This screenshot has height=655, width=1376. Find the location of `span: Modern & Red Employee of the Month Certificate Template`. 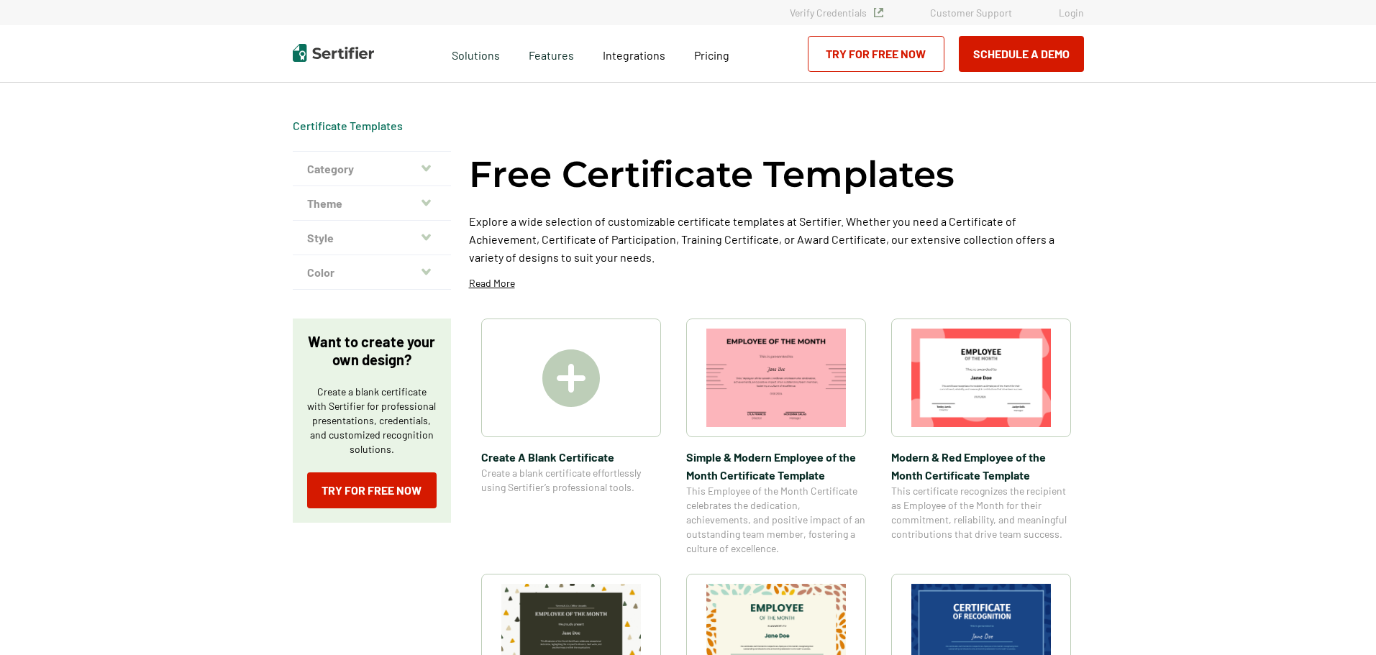

span: Modern & Red Employee of the Month Certificate Template is located at coordinates (981, 466).